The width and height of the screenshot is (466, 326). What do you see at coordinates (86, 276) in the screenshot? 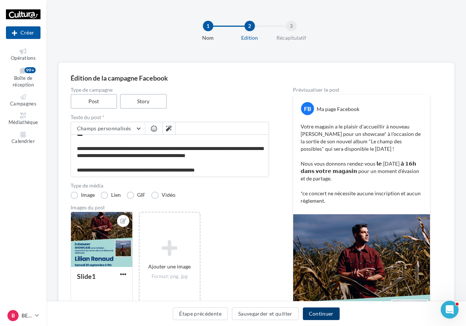
I see `div: Slide1` at bounding box center [86, 276].